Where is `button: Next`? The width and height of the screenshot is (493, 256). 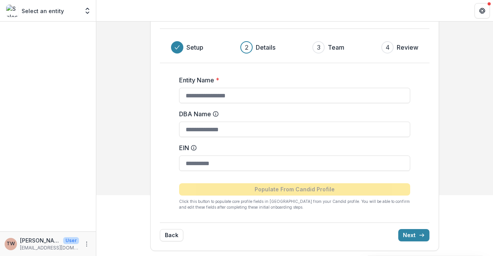
button: Next is located at coordinates (413, 235).